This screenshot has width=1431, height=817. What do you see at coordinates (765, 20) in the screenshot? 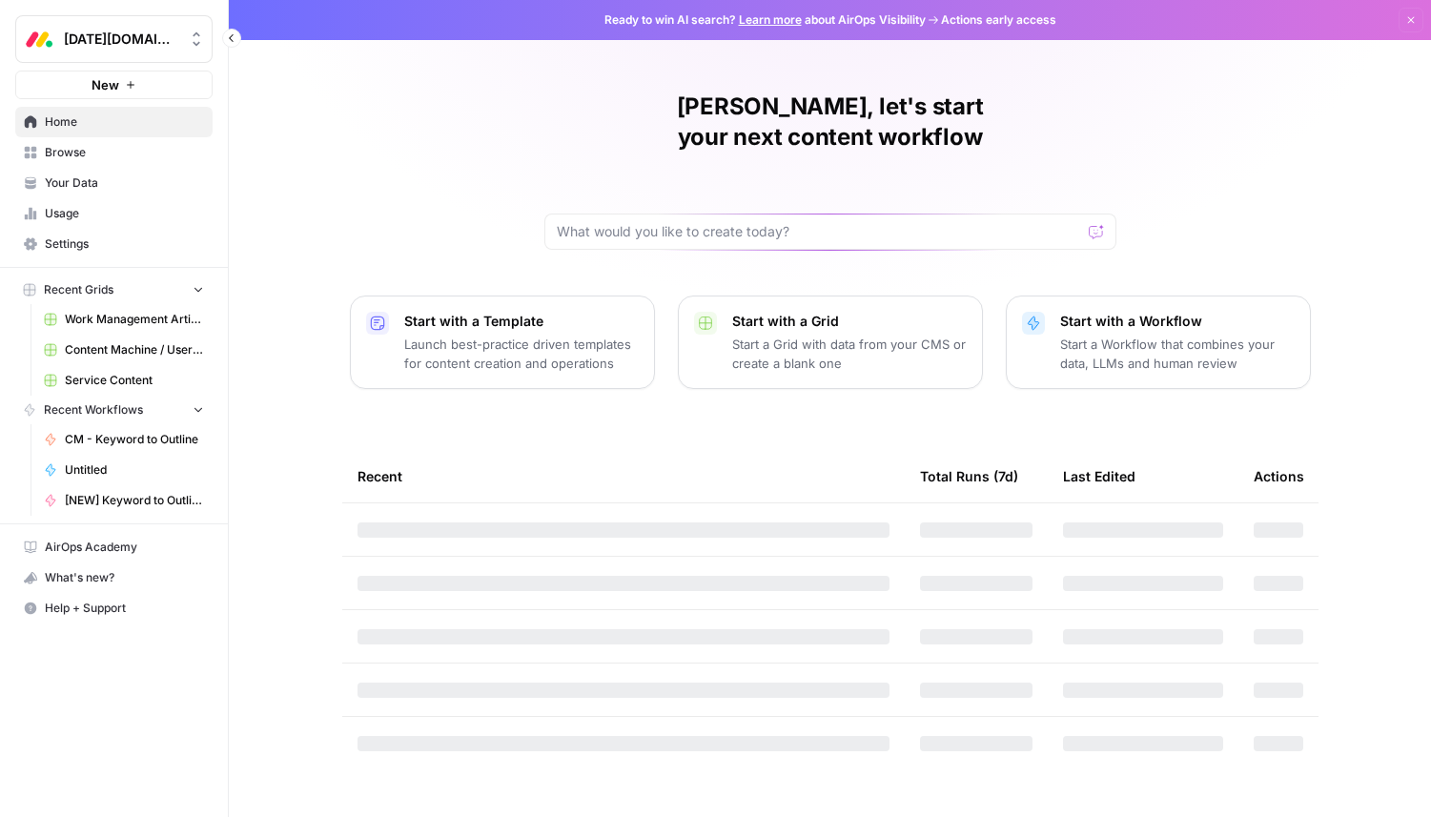
I see `span: Ready to win AI search? about AirOps Visibility` at bounding box center [765, 20].